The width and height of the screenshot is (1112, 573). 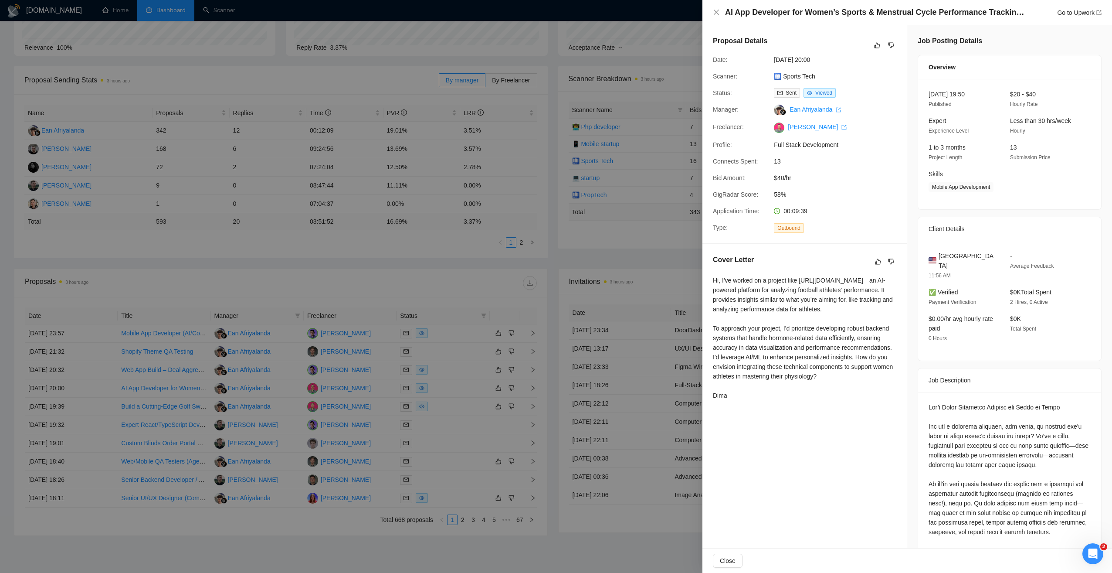 I want to click on span: Scanner:, so click(x=725, y=76).